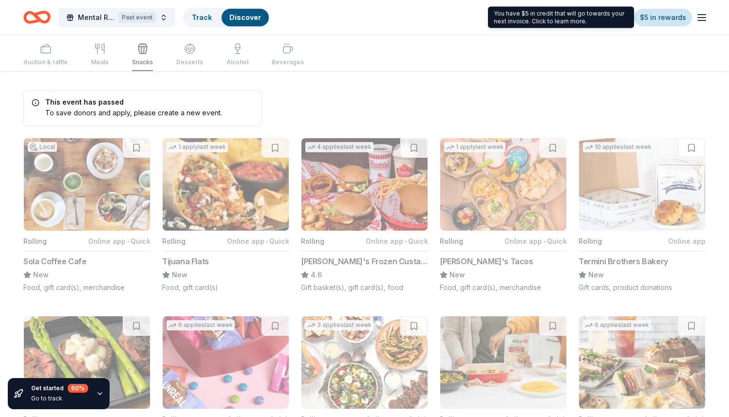  I want to click on div: Get started, so click(59, 389).